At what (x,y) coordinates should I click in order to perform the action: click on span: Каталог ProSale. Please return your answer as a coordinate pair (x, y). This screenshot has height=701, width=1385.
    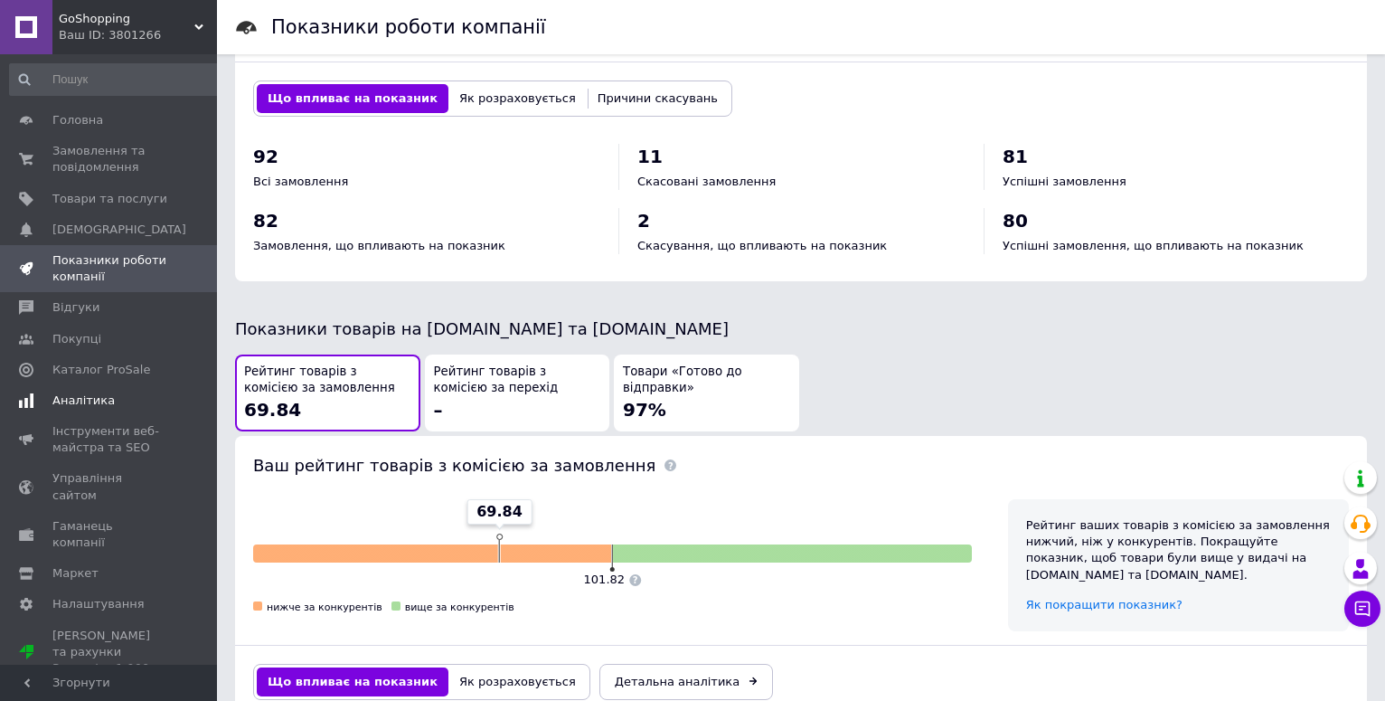
    Looking at the image, I should click on (101, 370).